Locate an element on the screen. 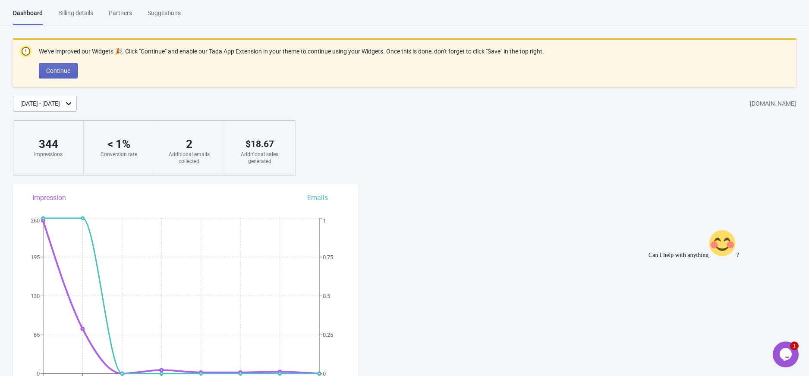  div: Additional sales generated is located at coordinates (259, 158).